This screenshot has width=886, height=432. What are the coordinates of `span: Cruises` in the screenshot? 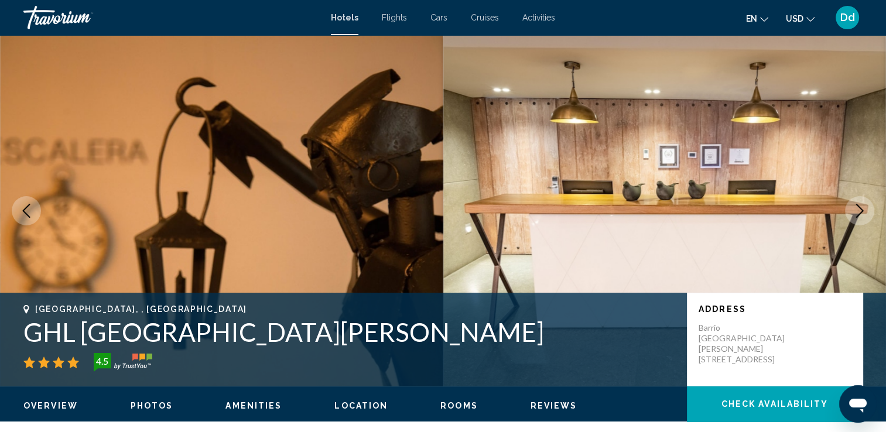 It's located at (485, 18).